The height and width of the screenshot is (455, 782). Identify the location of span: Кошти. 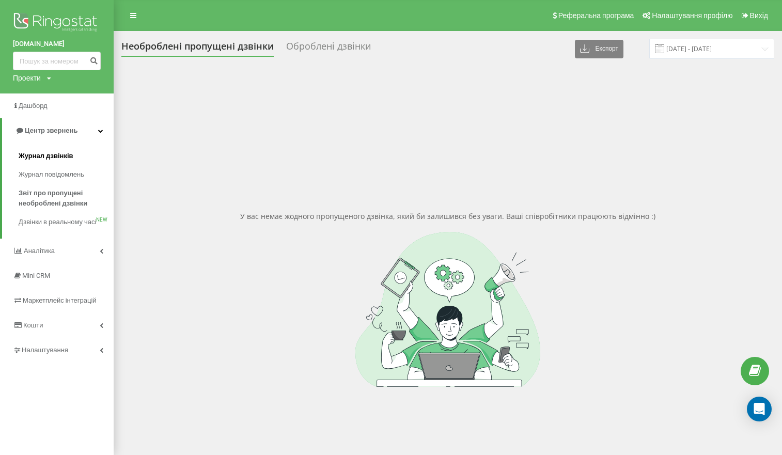
(33, 325).